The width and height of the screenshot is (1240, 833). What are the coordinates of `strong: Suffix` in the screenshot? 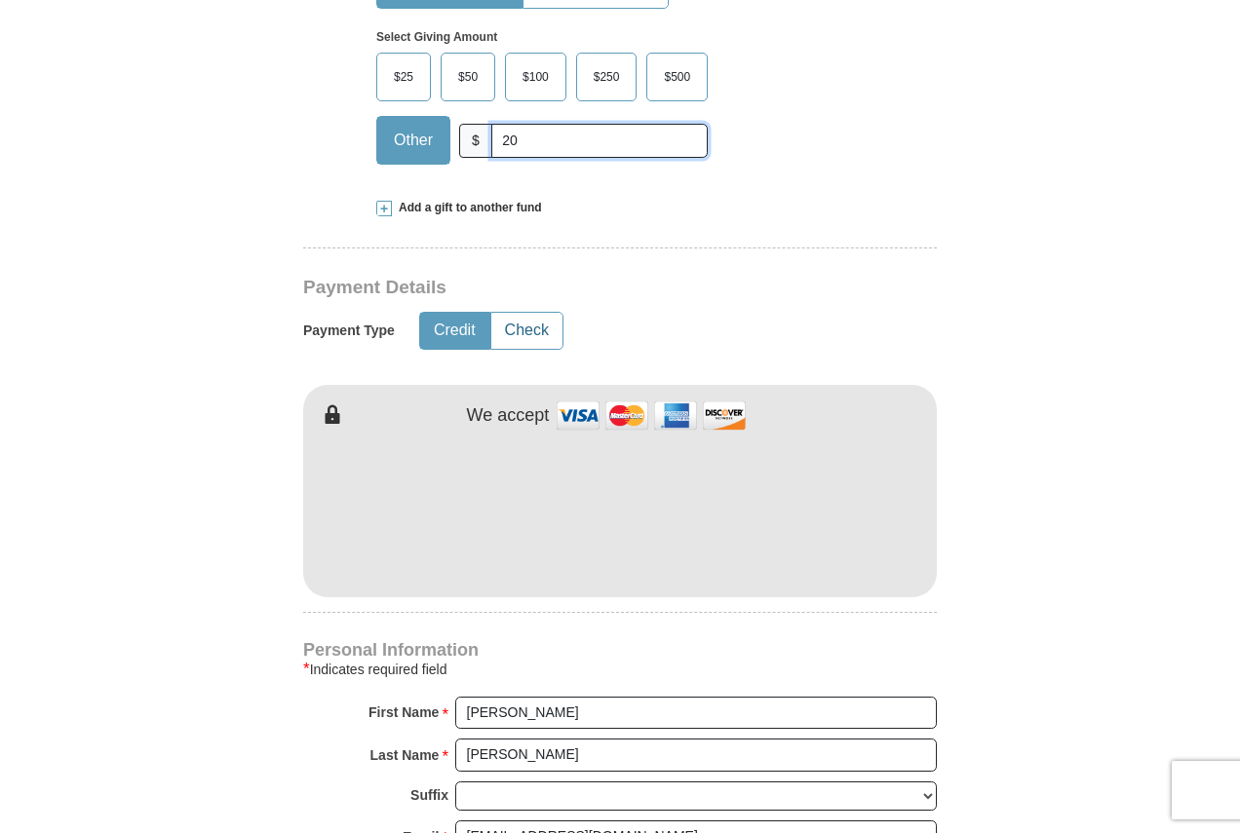 It's located at (429, 795).